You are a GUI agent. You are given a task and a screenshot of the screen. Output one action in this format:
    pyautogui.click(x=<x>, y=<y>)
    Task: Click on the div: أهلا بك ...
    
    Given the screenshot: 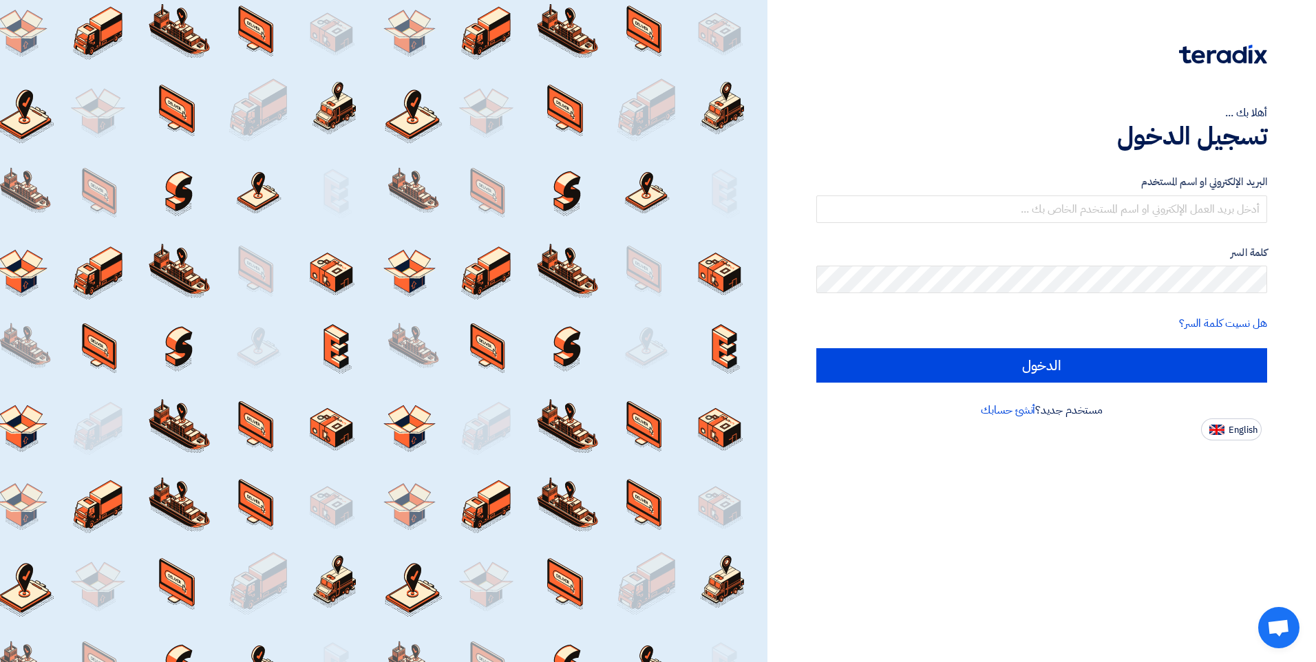 What is the action you would take?
    pyautogui.click(x=1042, y=113)
    